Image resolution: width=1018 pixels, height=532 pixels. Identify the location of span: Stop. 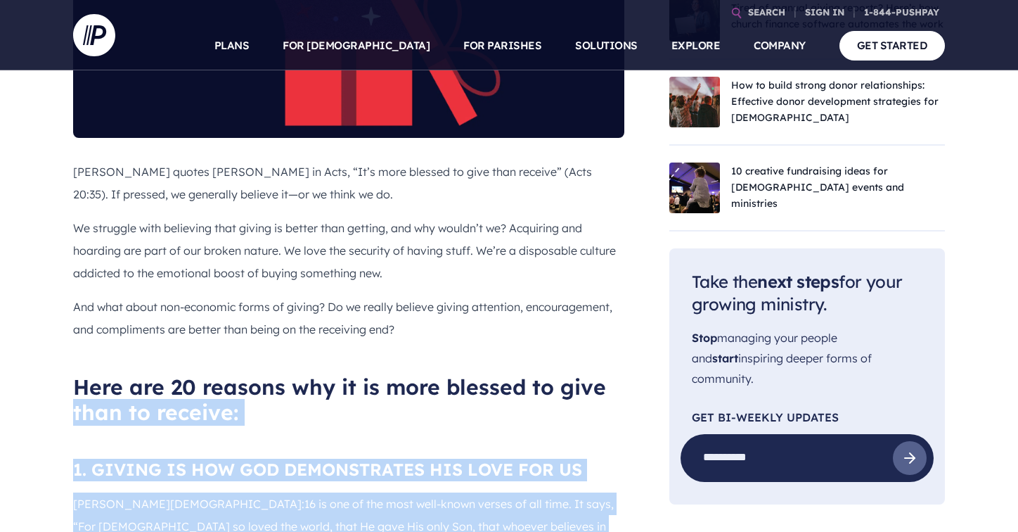
(705, 338).